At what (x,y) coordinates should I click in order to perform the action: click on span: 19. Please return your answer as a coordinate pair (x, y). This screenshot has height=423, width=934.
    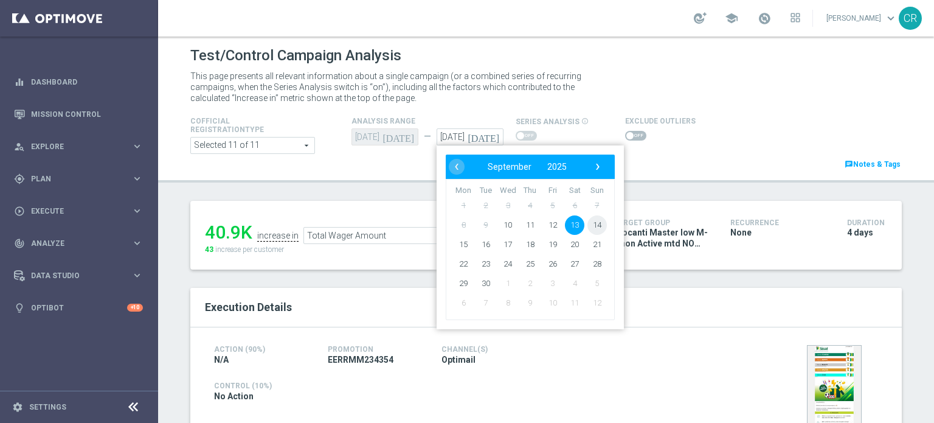
    Looking at the image, I should click on (553, 244).